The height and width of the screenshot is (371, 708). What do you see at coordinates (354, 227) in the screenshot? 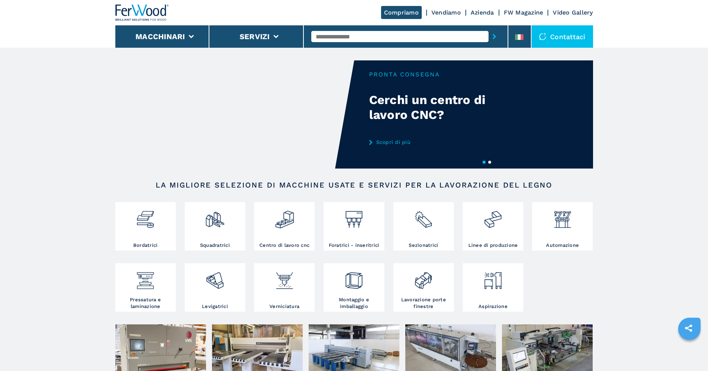
I see `a: Foratrici - inseritrici` at bounding box center [354, 227].